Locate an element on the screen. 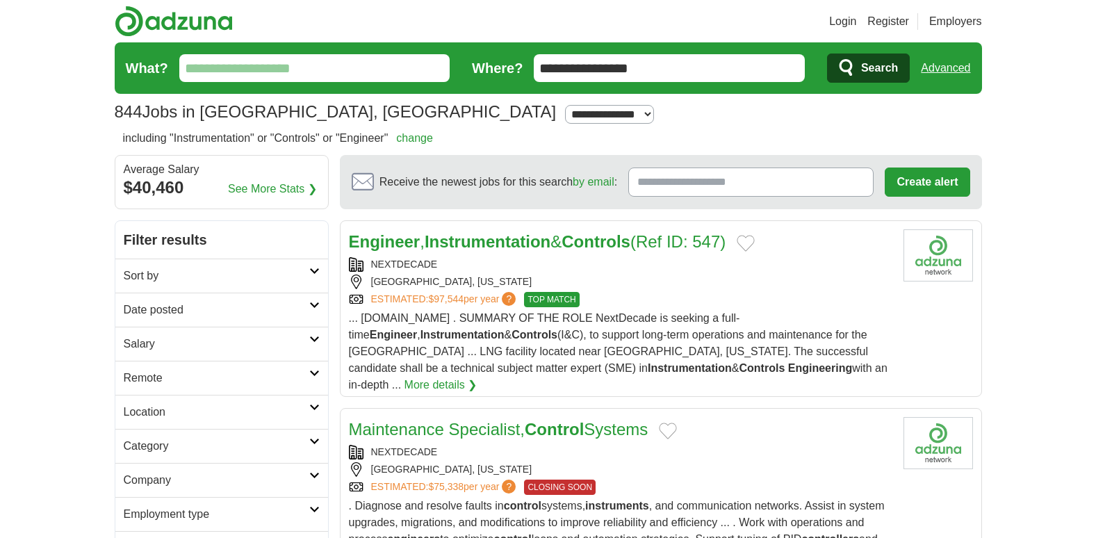 Image resolution: width=1096 pixels, height=538 pixels. span: Receive the newest jobs for this search : is located at coordinates (498, 182).